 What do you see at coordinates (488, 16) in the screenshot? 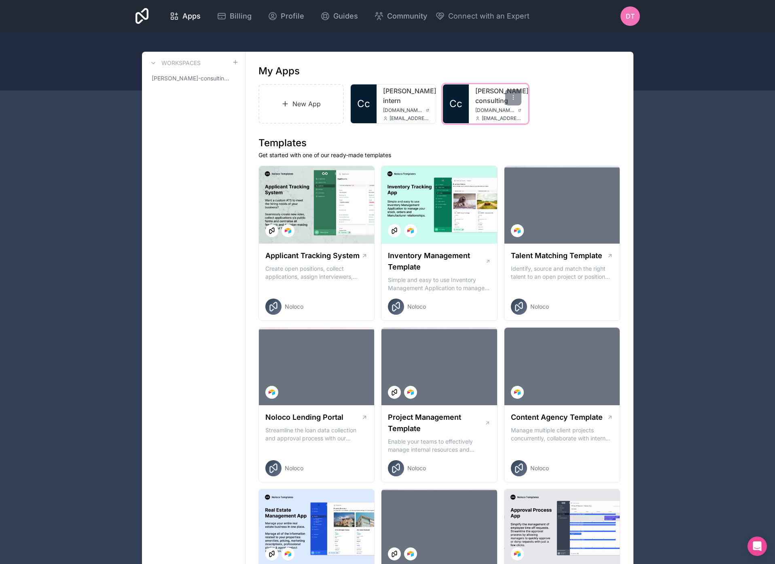
I see `span: Connect with an Expert` at bounding box center [488, 16].